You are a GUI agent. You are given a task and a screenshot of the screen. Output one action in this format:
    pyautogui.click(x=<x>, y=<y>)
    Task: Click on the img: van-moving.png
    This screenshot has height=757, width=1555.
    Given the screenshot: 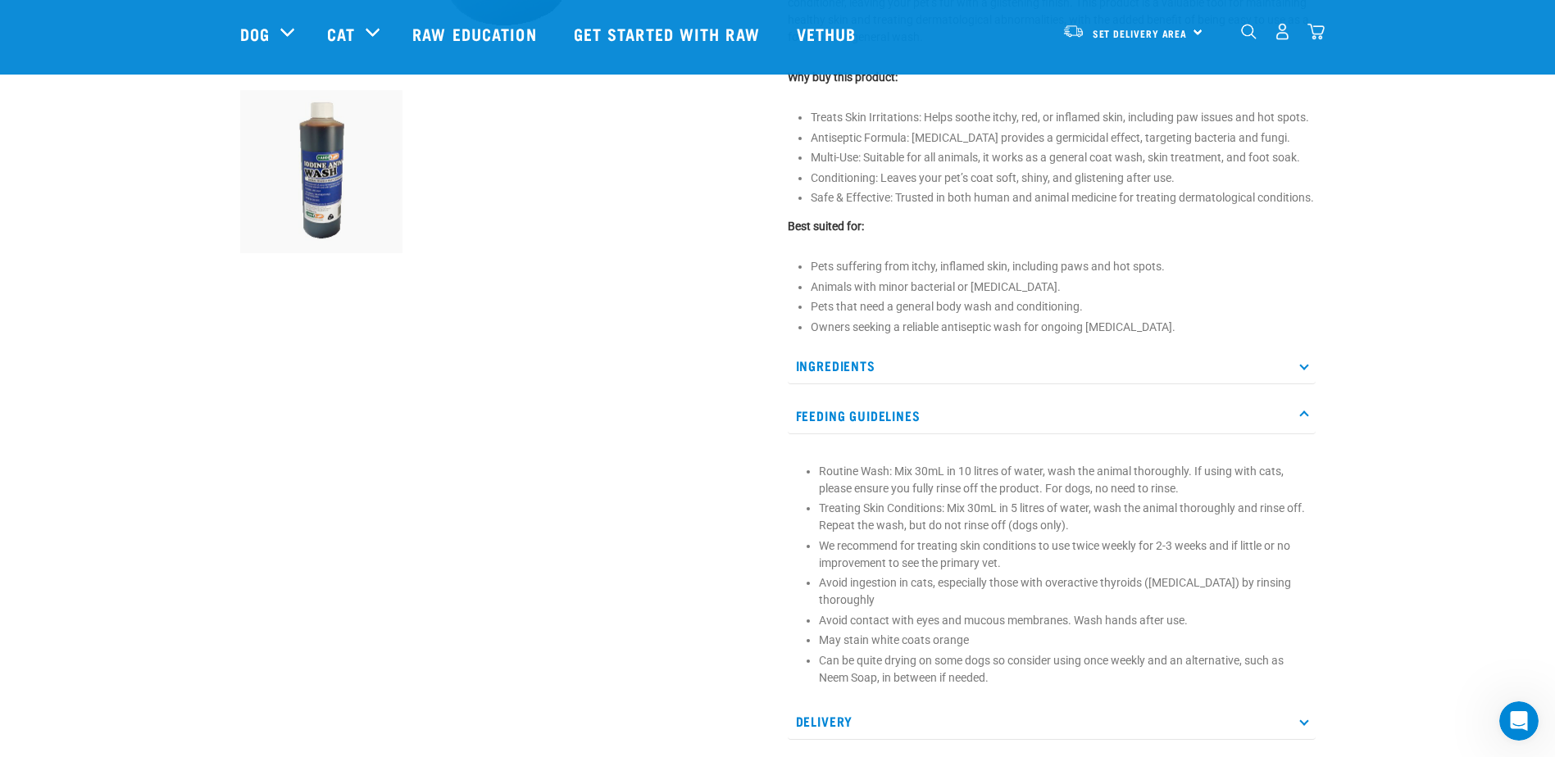 What is the action you would take?
    pyautogui.click(x=1073, y=31)
    